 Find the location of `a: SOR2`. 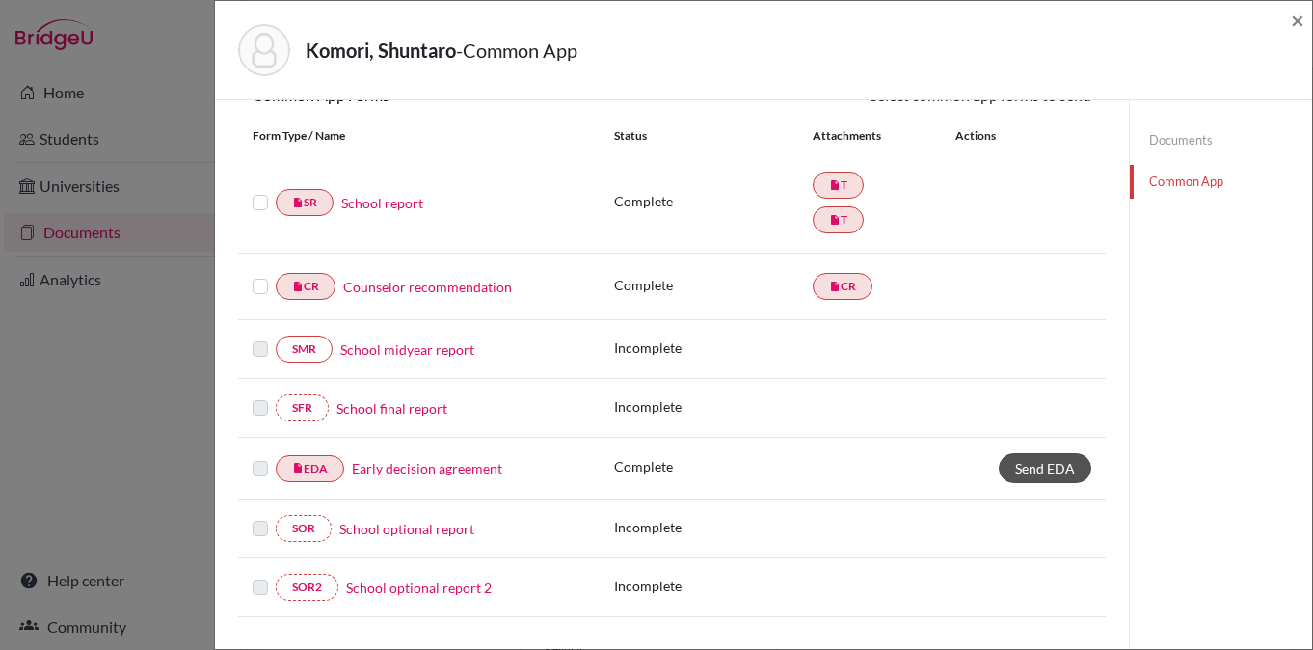

a: SOR2 is located at coordinates (307, 587).